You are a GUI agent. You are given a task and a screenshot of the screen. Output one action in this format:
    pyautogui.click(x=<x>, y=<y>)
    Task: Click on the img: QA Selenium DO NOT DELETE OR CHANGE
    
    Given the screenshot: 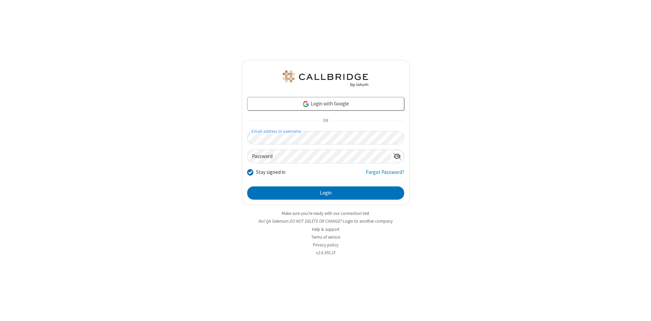 What is the action you would take?
    pyautogui.click(x=326, y=79)
    